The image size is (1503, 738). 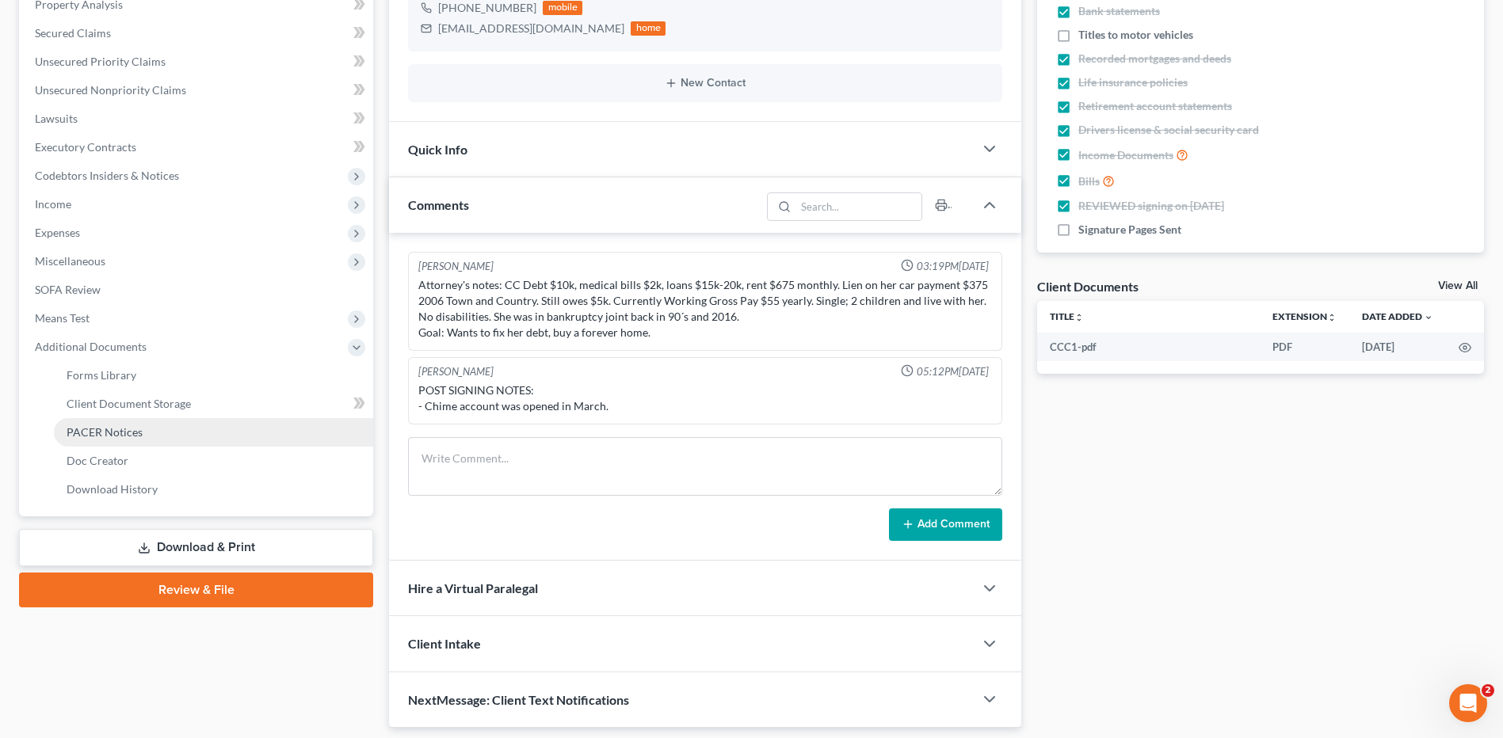 What do you see at coordinates (1130, 230) in the screenshot?
I see `span: Signature Pages Sent` at bounding box center [1130, 230].